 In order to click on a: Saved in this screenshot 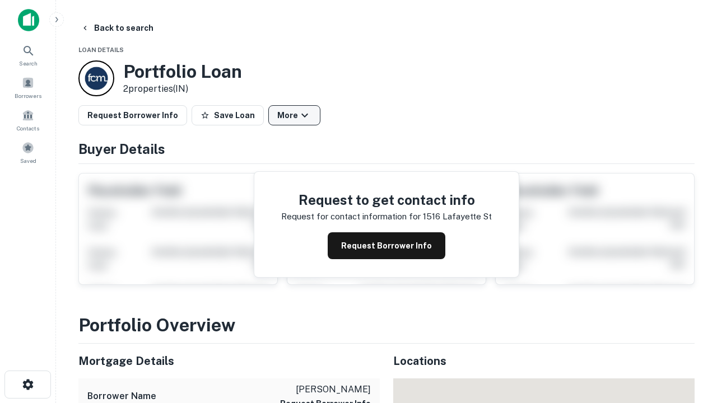, I will do `click(28, 152)`.